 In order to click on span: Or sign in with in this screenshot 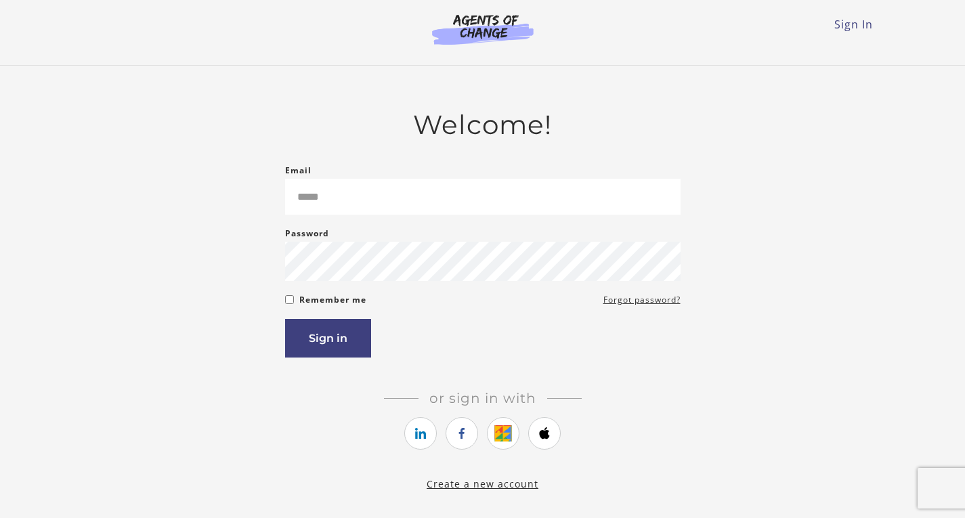, I will do `click(483, 398)`.